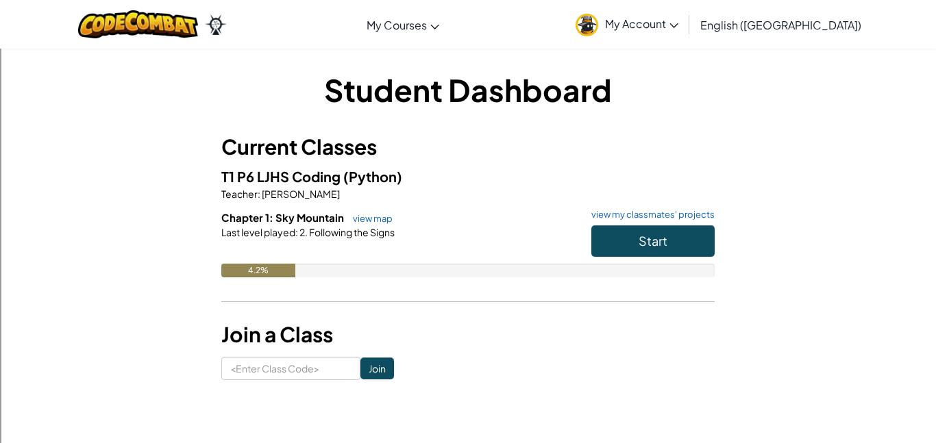 This screenshot has height=443, width=936. What do you see at coordinates (216, 25) in the screenshot?
I see `img: Ozaria` at bounding box center [216, 25].